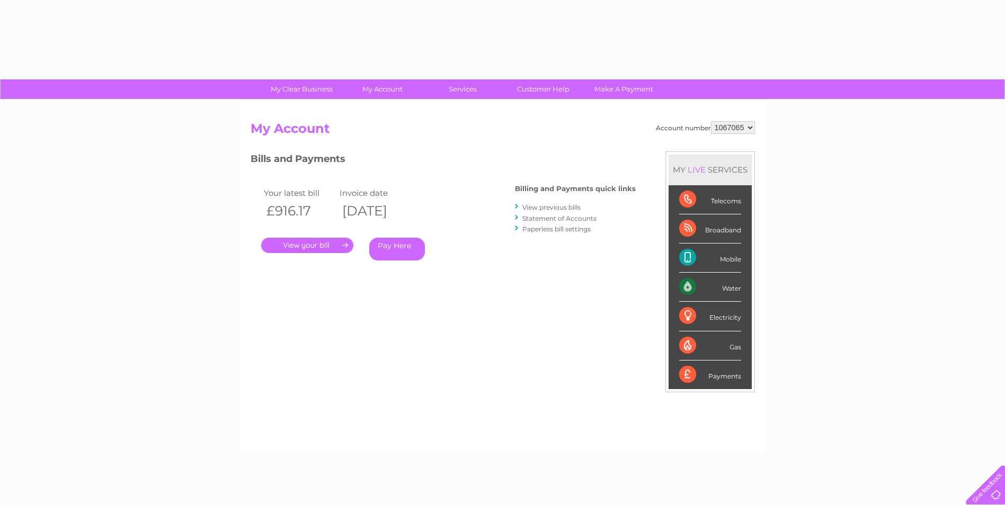  What do you see at coordinates (710, 200) in the screenshot?
I see `div: Telecoms` at bounding box center [710, 200].